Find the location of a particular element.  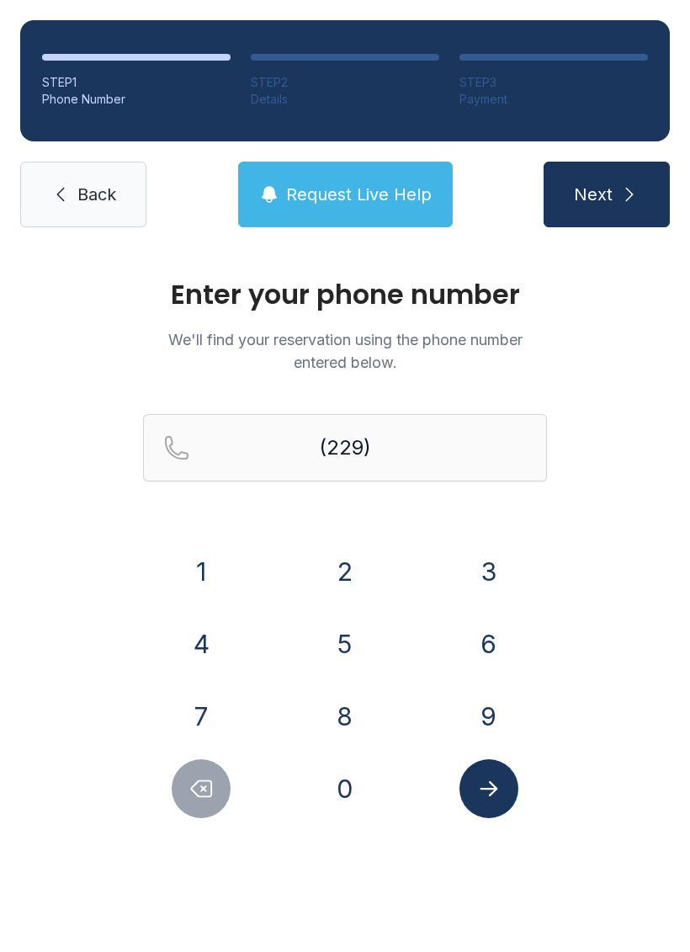

div: Phone Number is located at coordinates (136, 99).